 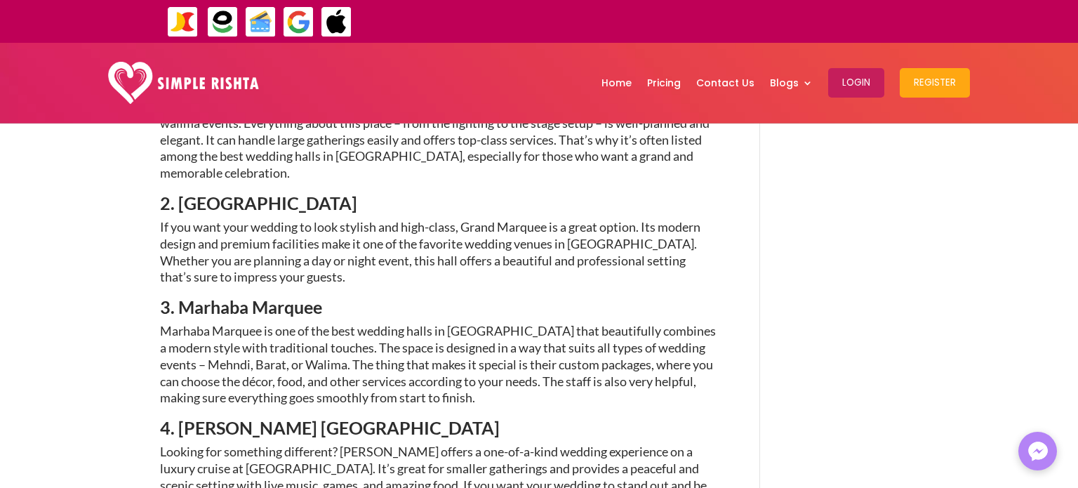 I want to click on span: If you want your wedding to look stylish and high-class, Grand Marquee is a great option. Its mod..., so click(x=430, y=251).